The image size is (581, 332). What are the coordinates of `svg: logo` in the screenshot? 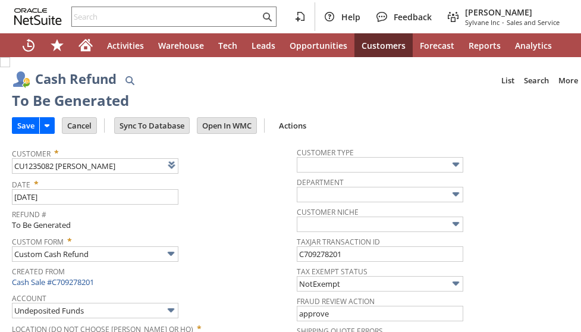 It's located at (38, 17).